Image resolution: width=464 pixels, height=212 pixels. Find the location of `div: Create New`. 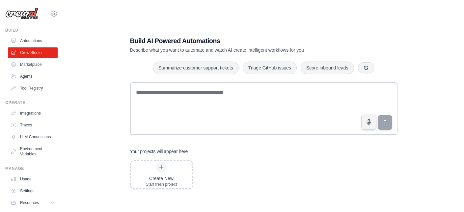

div: Create New is located at coordinates (161, 178).